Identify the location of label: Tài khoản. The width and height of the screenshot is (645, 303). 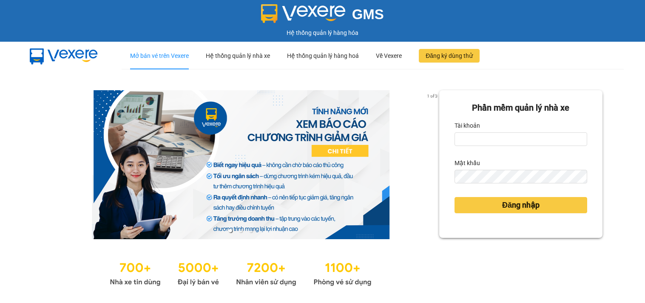
(468, 126).